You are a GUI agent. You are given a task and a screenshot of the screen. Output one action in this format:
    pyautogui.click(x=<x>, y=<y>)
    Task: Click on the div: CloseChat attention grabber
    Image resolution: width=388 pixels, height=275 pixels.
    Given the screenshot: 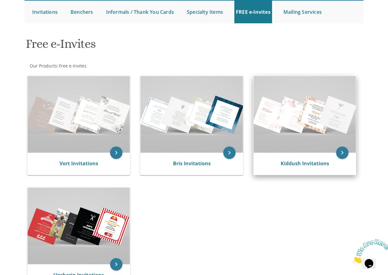 What is the action you would take?
    pyautogui.click(x=19, y=14)
    